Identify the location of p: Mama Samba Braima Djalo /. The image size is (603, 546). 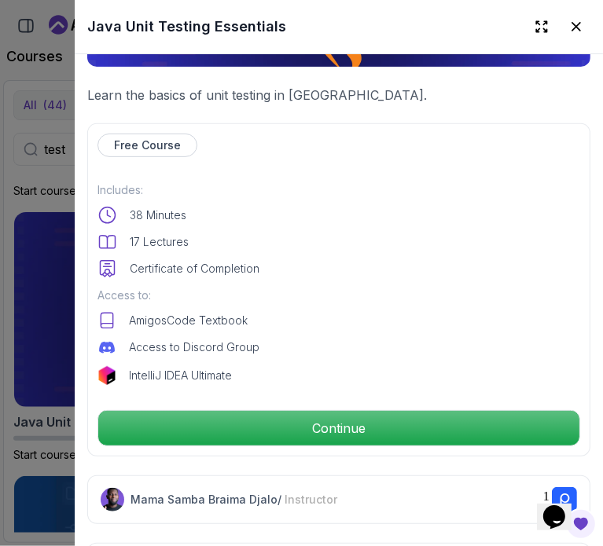
(233, 500).